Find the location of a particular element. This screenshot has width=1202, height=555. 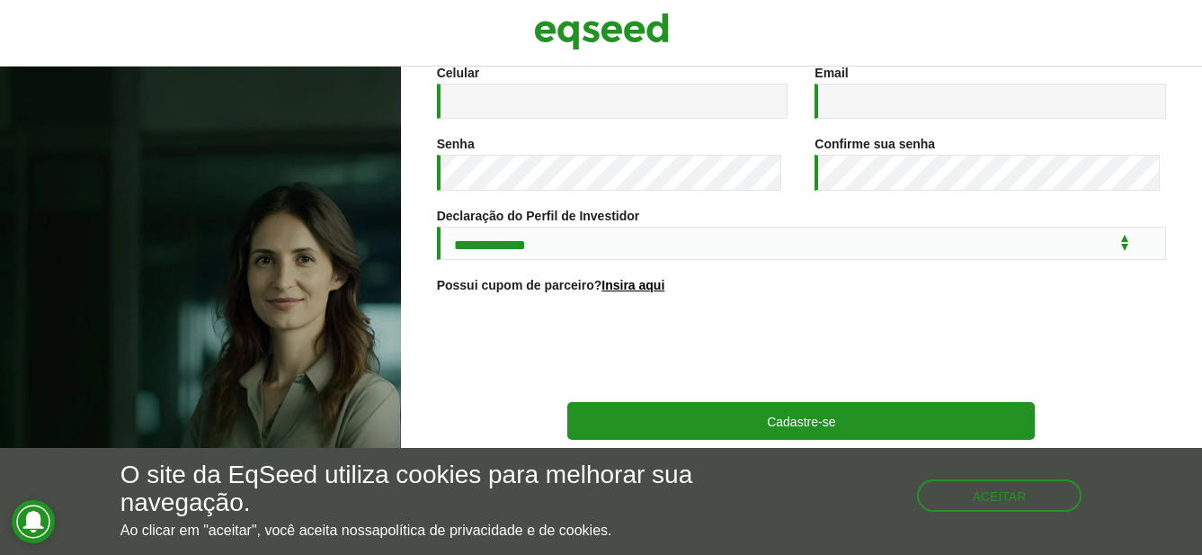

label: Celular is located at coordinates (458, 73).